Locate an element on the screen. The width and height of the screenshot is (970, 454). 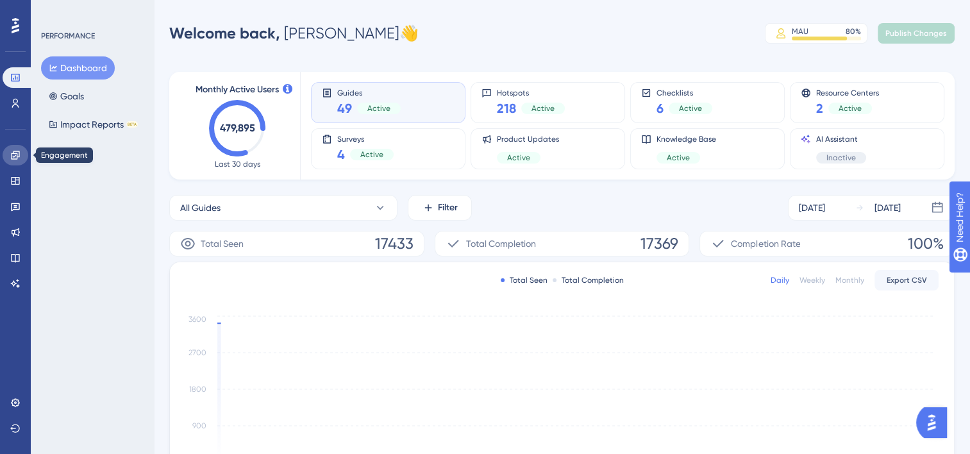
span: Inactive is located at coordinates (841, 158).